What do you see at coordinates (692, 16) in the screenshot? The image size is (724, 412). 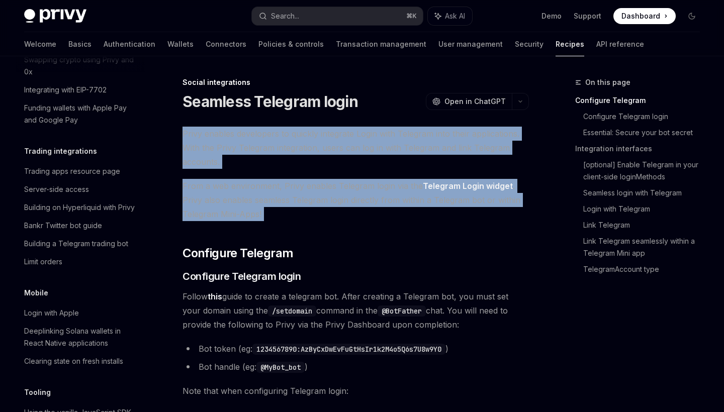 I see `button: Toggle dark mode` at bounding box center [692, 16].